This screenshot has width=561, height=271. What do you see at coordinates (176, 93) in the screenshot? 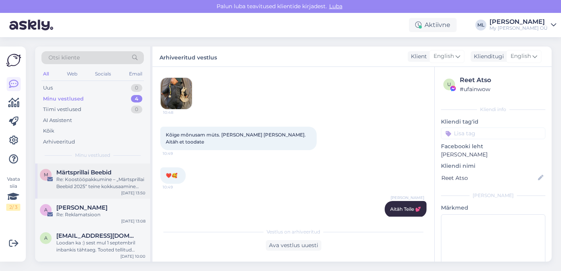
I see `img: Attachment` at bounding box center [176, 93].